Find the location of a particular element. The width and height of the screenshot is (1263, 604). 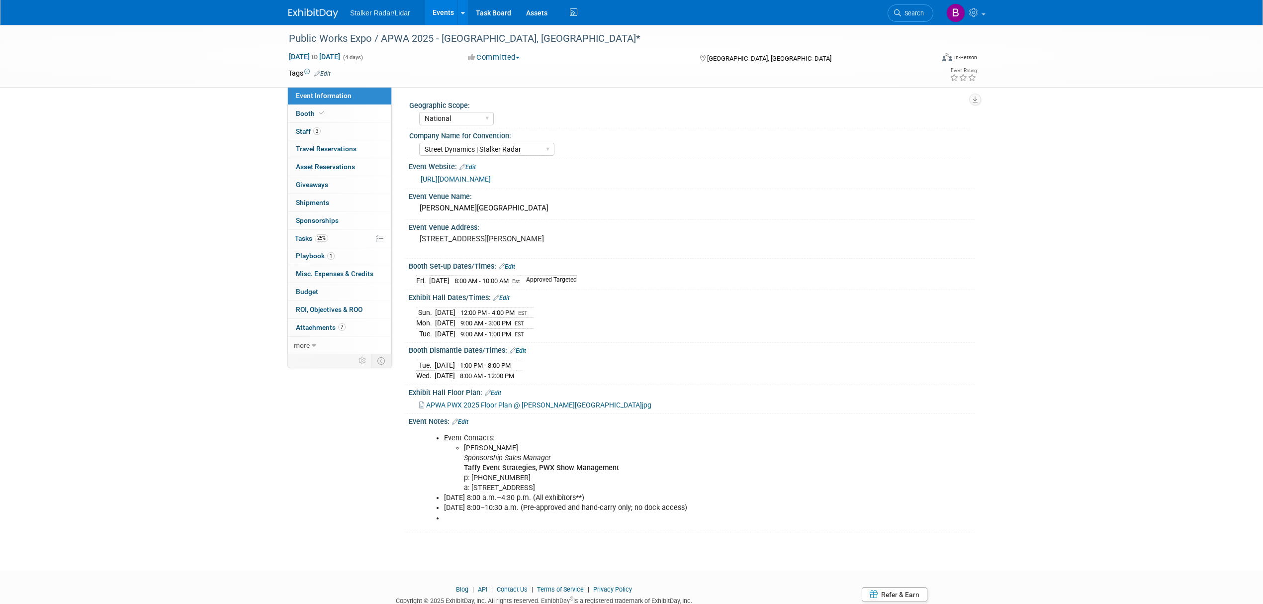

a: Privacy Policy is located at coordinates (613, 589).